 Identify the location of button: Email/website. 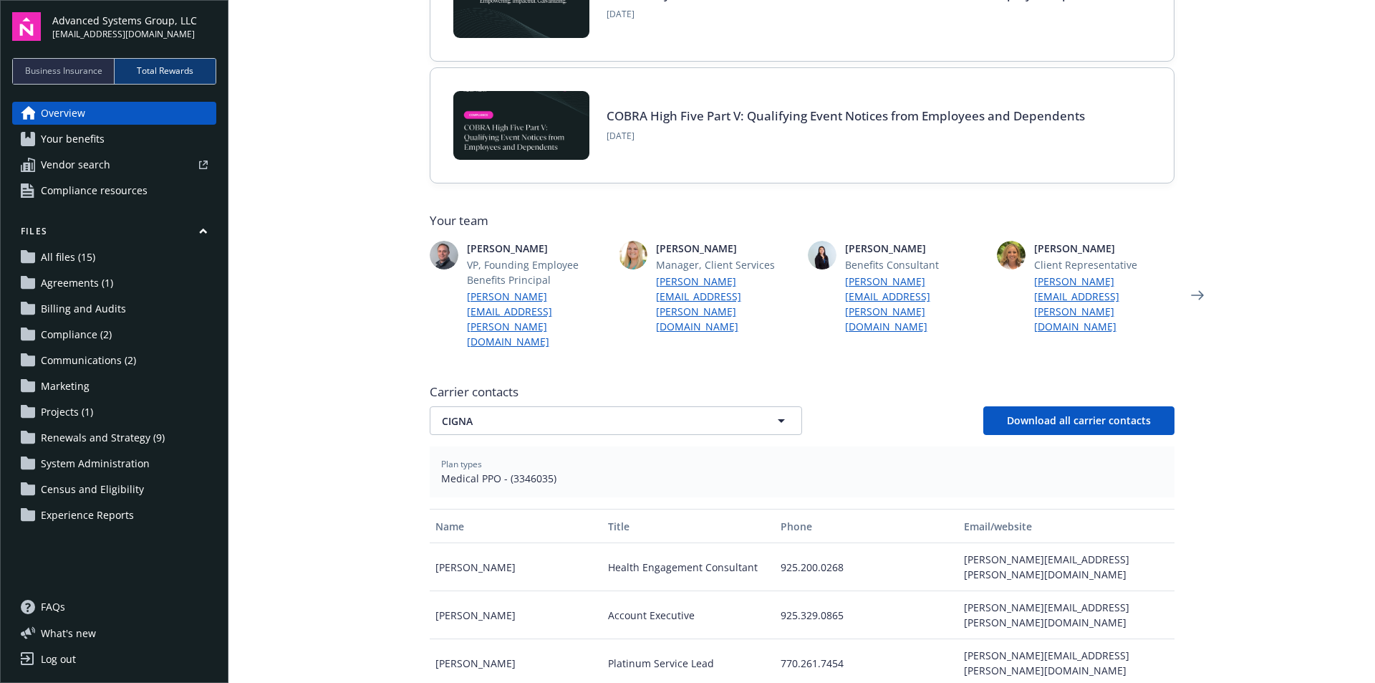
(1066, 526).